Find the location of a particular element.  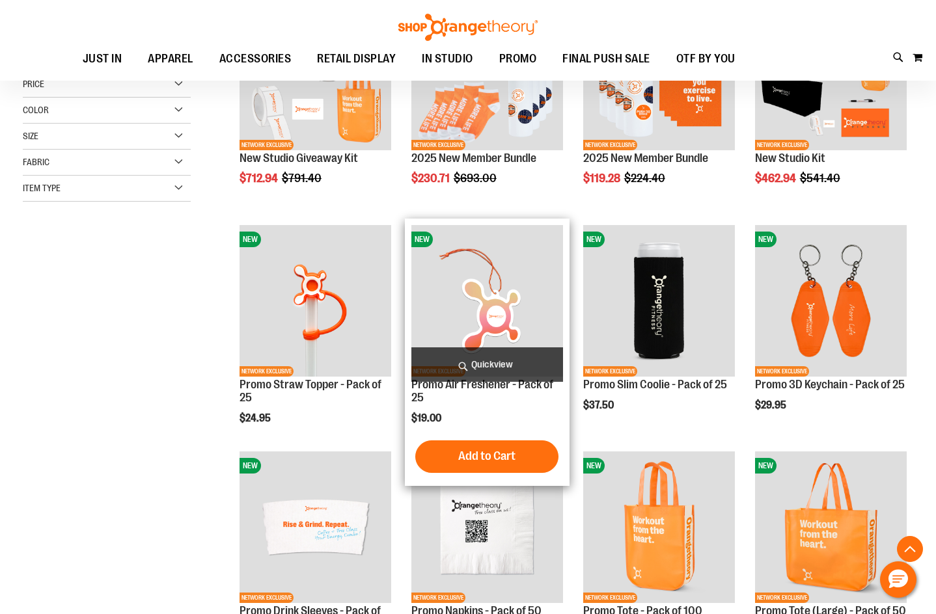

a: RETAIL DISPLAY is located at coordinates (356, 59).